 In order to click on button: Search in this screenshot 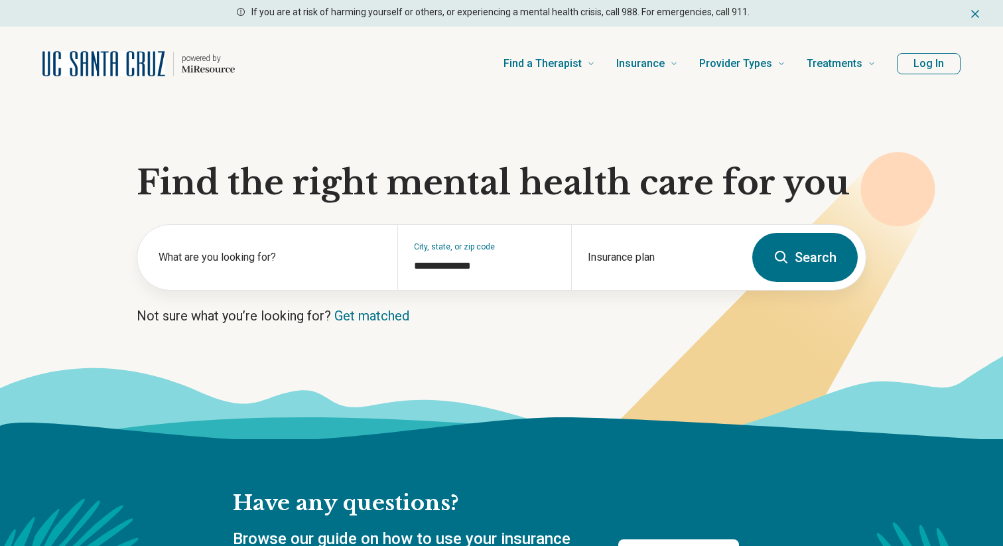, I will do `click(805, 257)`.